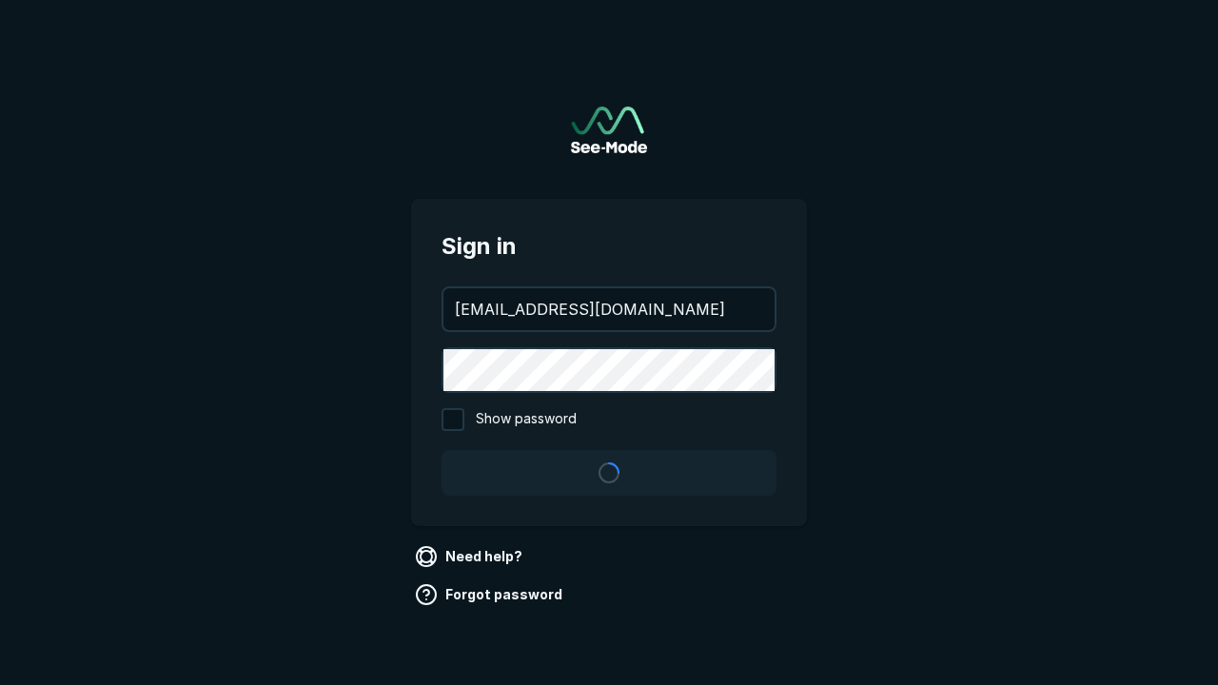  I want to click on a: Go to sign in, so click(609, 129).